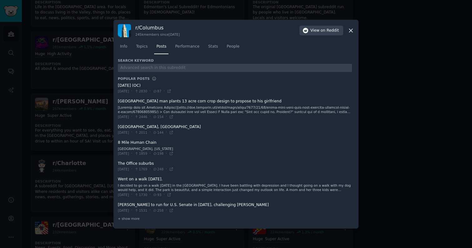 The image size is (472, 248). I want to click on span: 154, so click(158, 117).